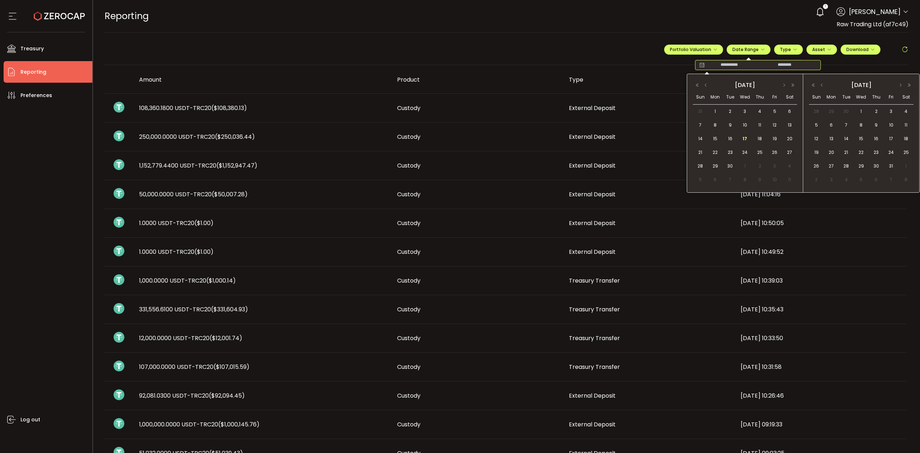 The image size is (920, 453). What do you see at coordinates (190, 338) in the screenshot?
I see `span: 12,000.0000 USDT-TRC20` at bounding box center [190, 338].